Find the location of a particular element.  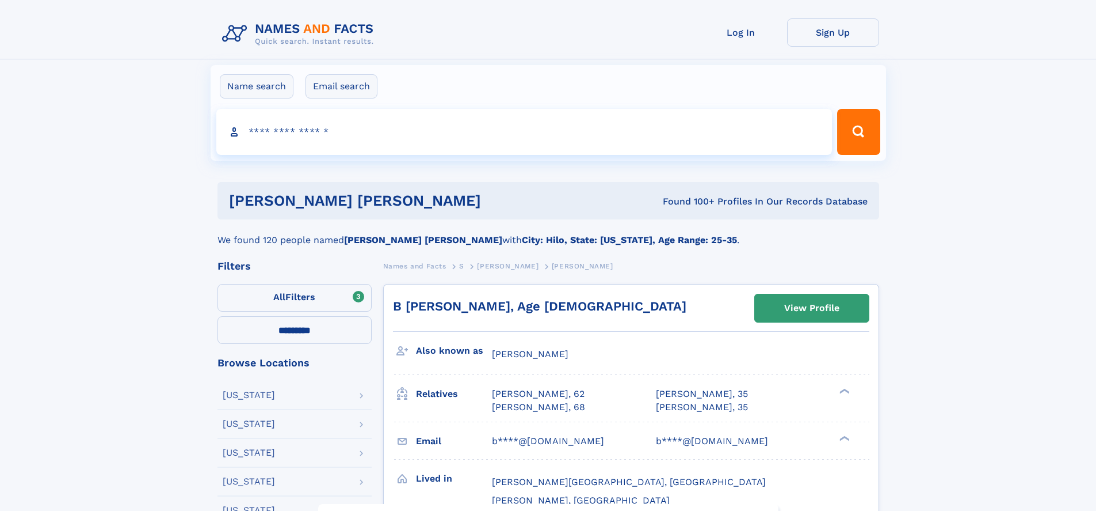

div: We found 120 people named with . is located at coordinates (548, 233).